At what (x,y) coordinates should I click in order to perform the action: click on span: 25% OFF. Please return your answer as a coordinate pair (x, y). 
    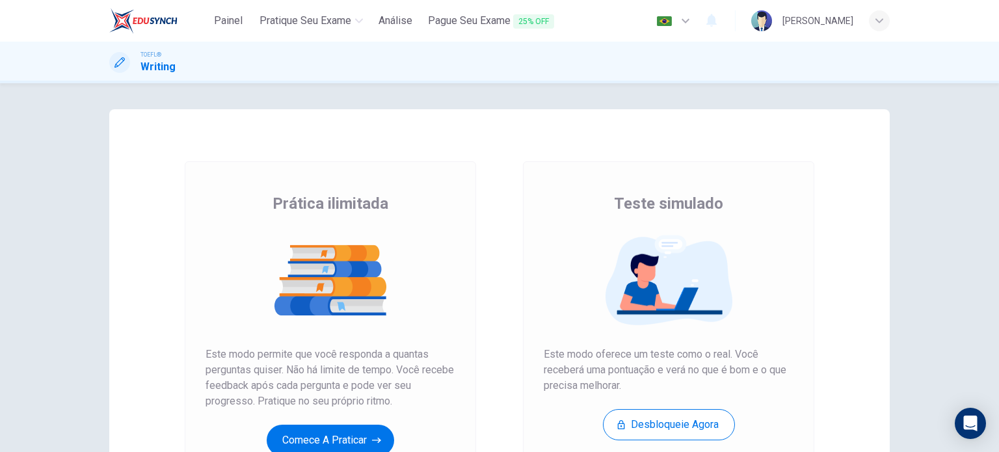
    Looking at the image, I should click on (533, 21).